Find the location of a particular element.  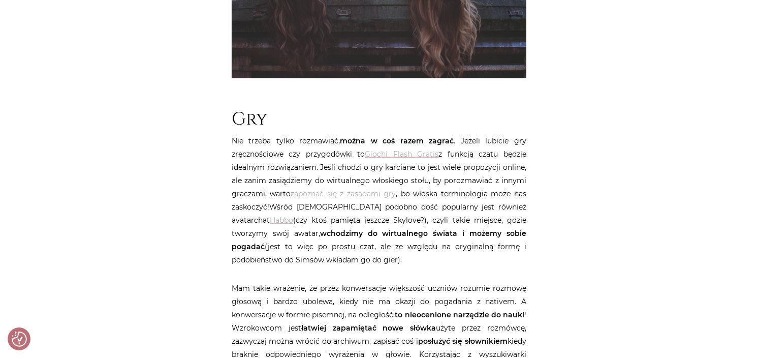

a: Habbo is located at coordinates (281, 220).